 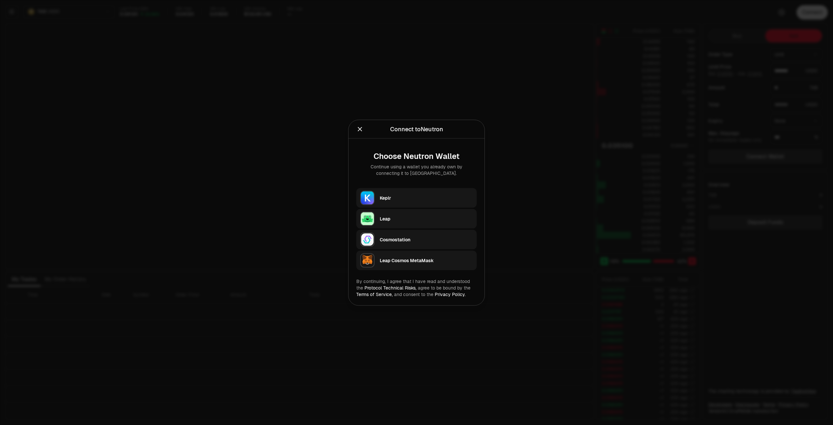 I want to click on div: Choose Neutron Wallet, so click(x=416, y=156).